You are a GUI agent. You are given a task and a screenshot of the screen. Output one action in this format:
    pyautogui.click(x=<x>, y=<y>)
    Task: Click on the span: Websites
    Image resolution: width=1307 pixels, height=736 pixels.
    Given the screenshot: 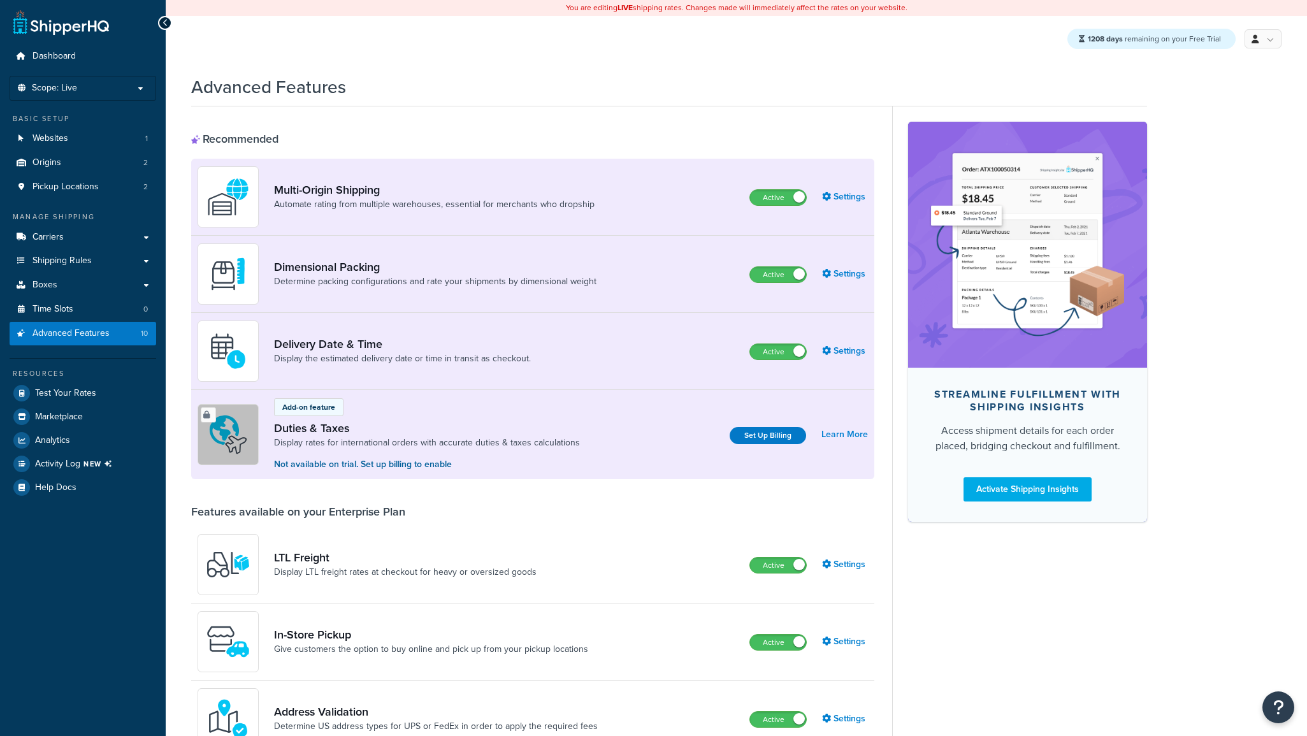 What is the action you would take?
    pyautogui.click(x=50, y=138)
    